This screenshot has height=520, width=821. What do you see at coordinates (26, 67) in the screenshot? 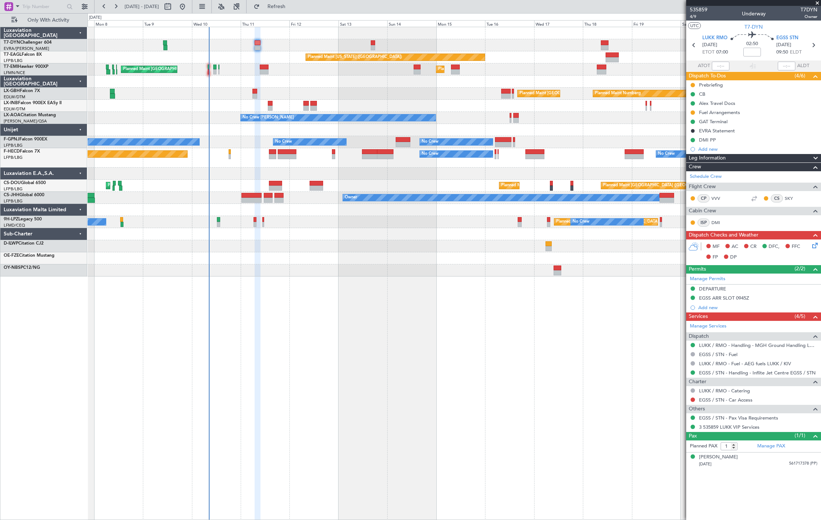
I see `a: T7-EMIHawker 900XP` at bounding box center [26, 67].